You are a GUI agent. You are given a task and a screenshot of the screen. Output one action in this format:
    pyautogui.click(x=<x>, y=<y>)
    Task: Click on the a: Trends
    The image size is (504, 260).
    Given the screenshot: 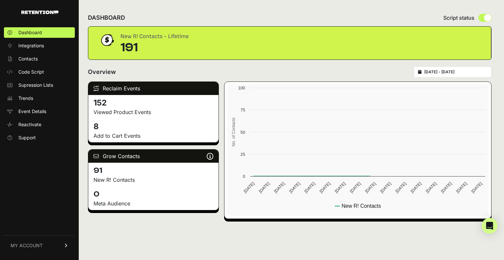 What is the action you would take?
    pyautogui.click(x=39, y=98)
    